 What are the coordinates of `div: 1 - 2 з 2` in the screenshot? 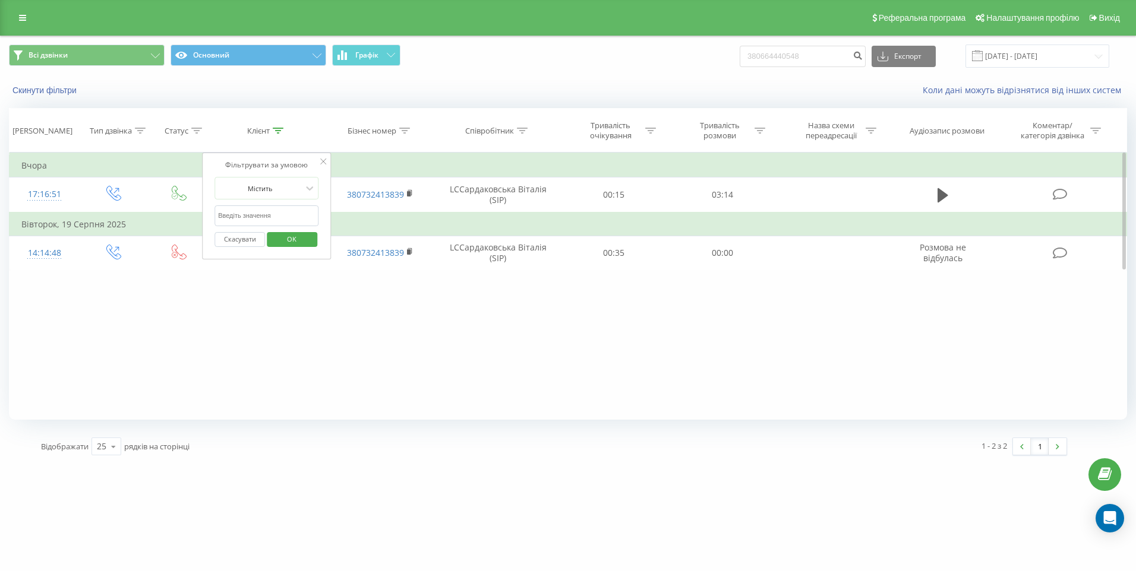 It's located at (994, 446).